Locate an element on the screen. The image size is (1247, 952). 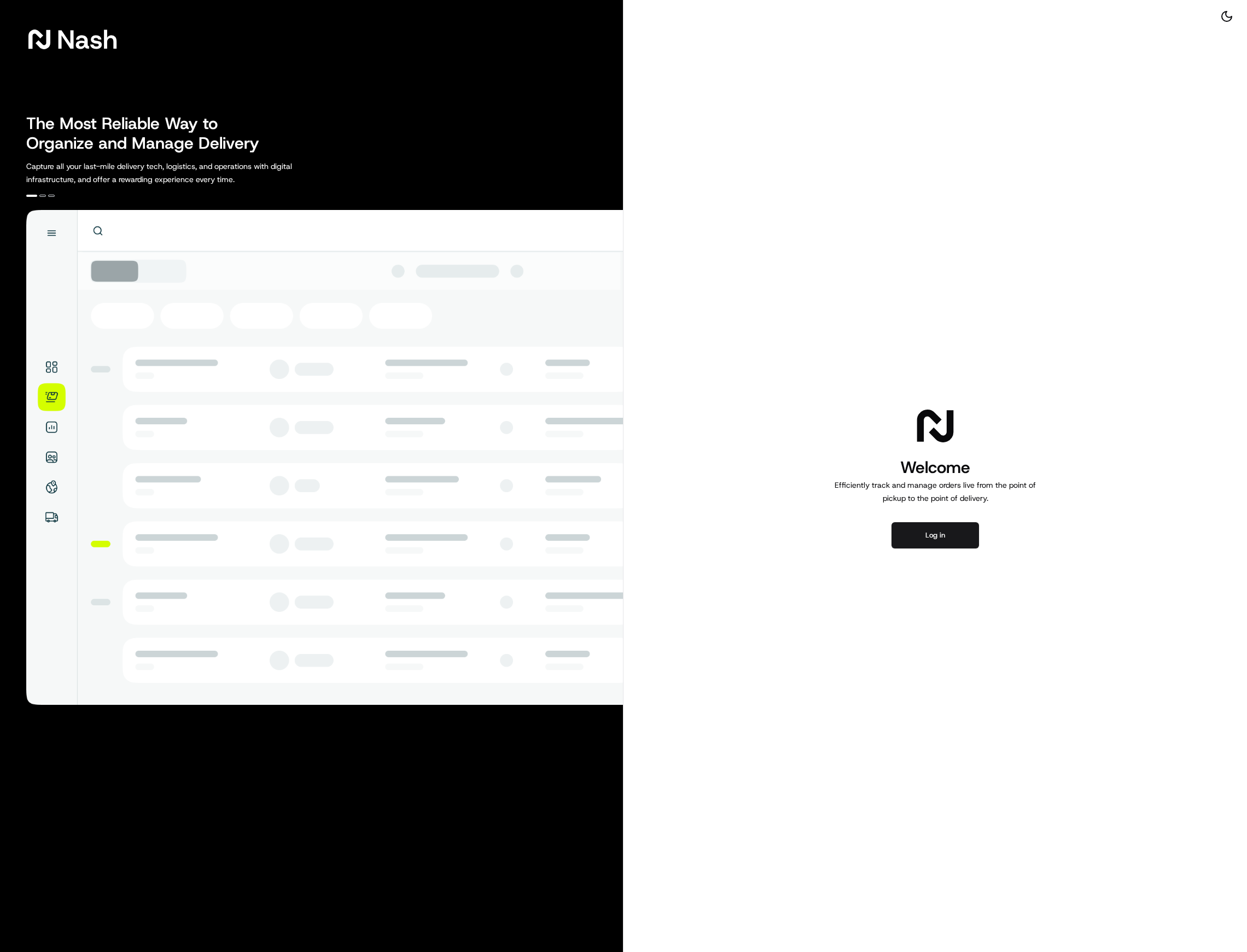
h2: The Most Reliable Way to Organize and Manage Delivery is located at coordinates (149, 134).